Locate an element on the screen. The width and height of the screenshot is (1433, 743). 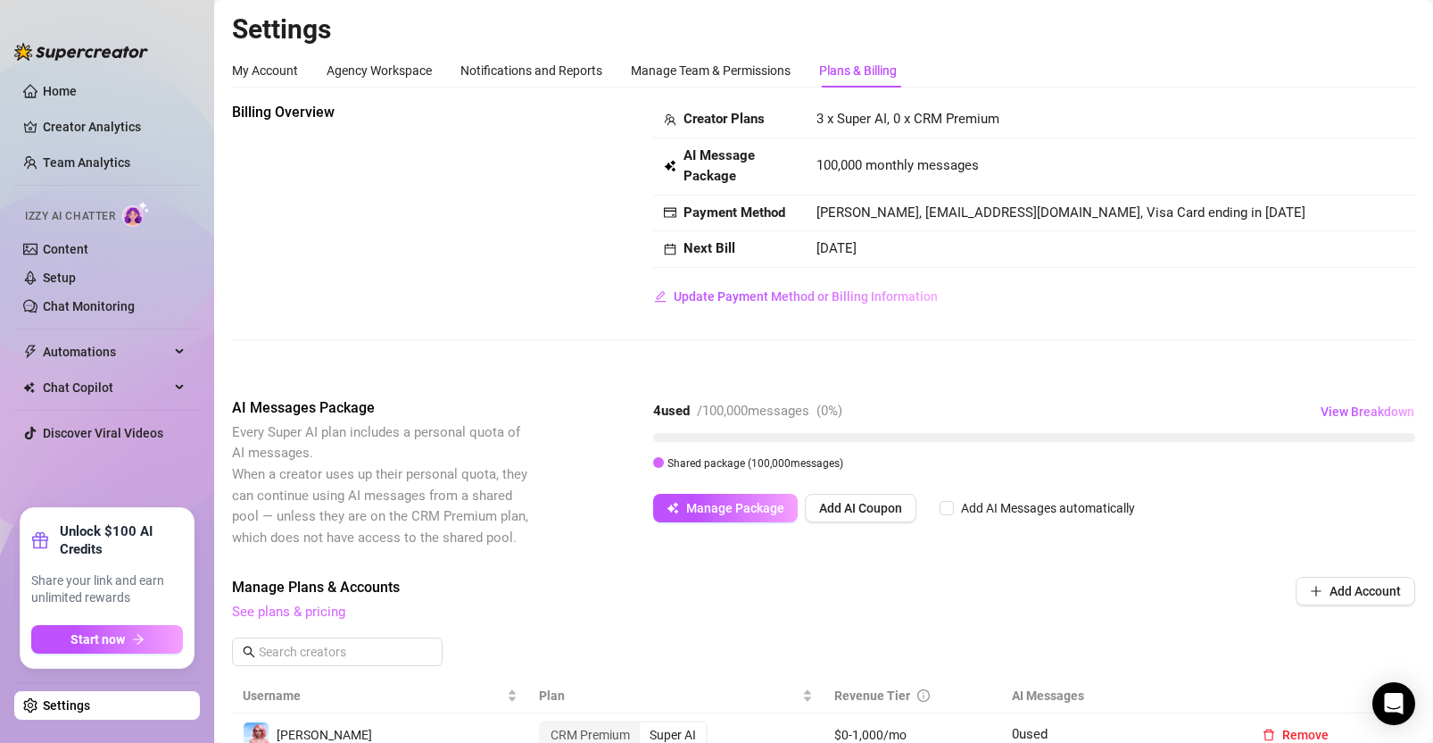
button: Add AI Coupon is located at coordinates (860, 508).